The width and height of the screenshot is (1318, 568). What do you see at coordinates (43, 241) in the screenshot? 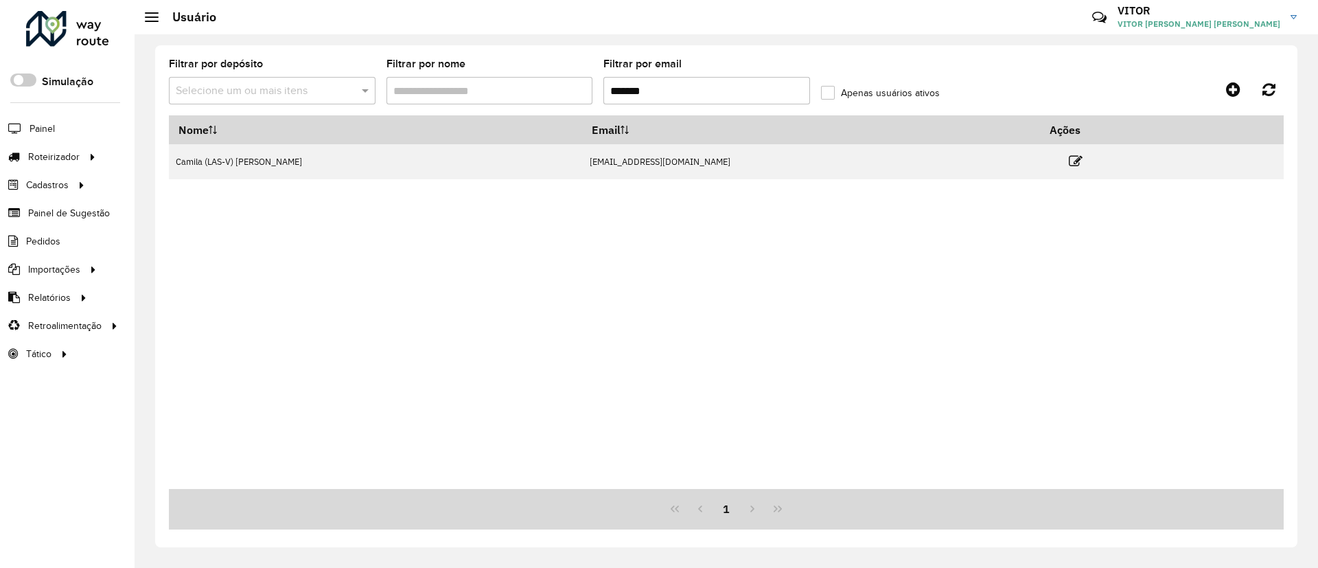
I see `span: Pedidos` at bounding box center [43, 241].